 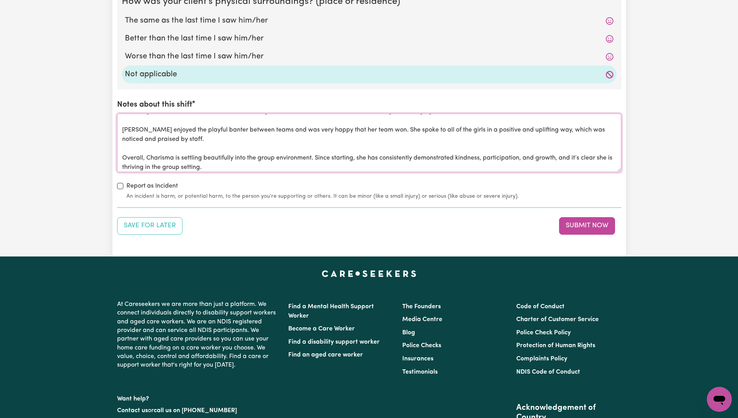 I want to click on a: Code of Conduct, so click(x=540, y=306).